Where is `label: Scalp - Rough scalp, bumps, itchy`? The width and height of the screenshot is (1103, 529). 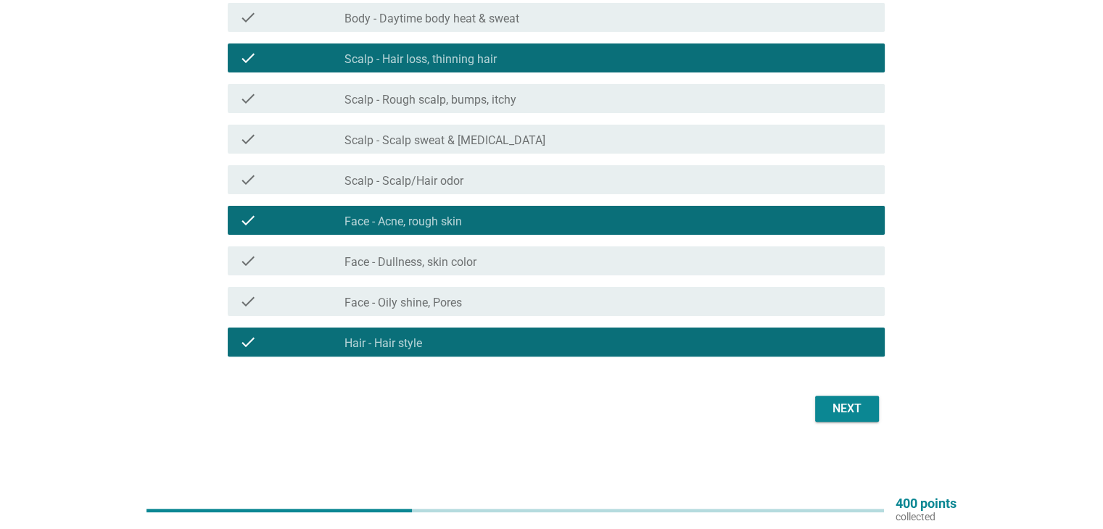
label: Scalp - Rough scalp, bumps, itchy is located at coordinates (430, 100).